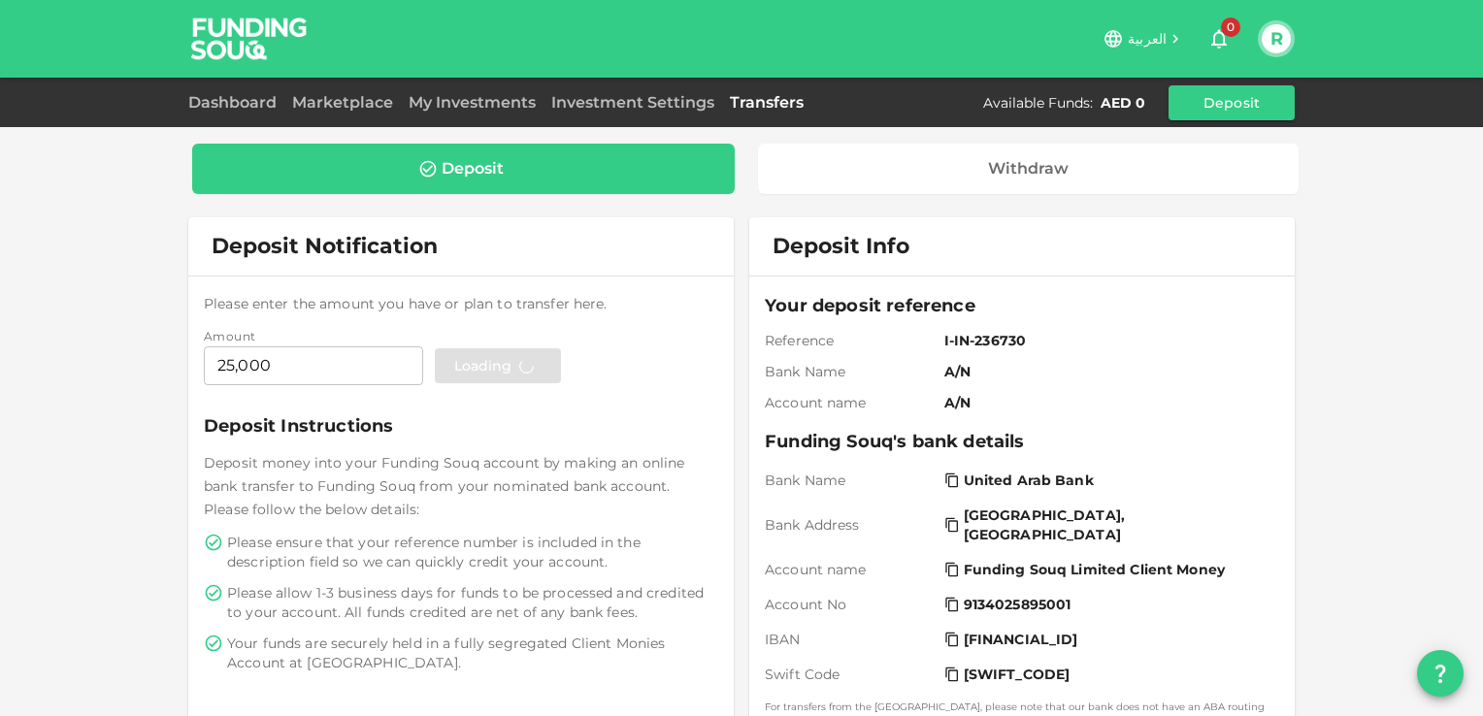 The width and height of the screenshot is (1483, 716). Describe the element at coordinates (850, 640) in the screenshot. I see `span: IBAN` at that location.